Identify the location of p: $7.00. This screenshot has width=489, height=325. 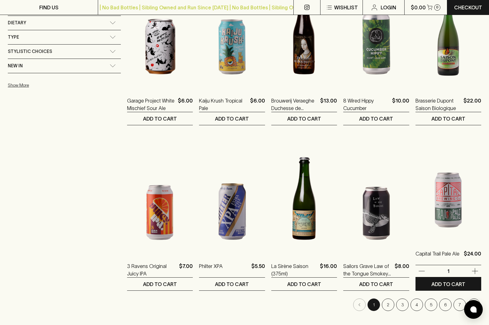
(186, 270).